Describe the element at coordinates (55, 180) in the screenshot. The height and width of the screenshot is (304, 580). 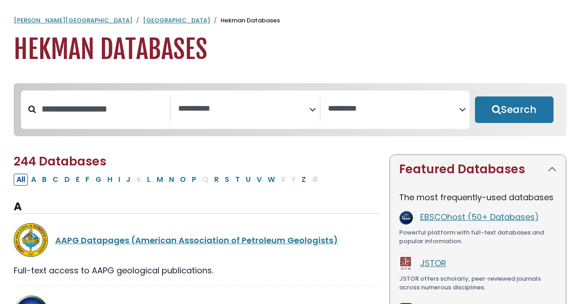
I see `button: Filter Results C` at that location.